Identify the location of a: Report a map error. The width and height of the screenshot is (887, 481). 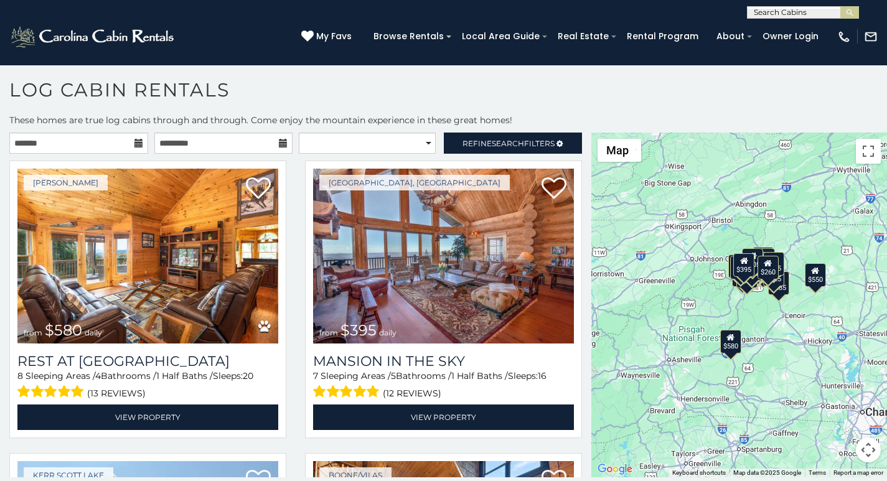
(858, 472).